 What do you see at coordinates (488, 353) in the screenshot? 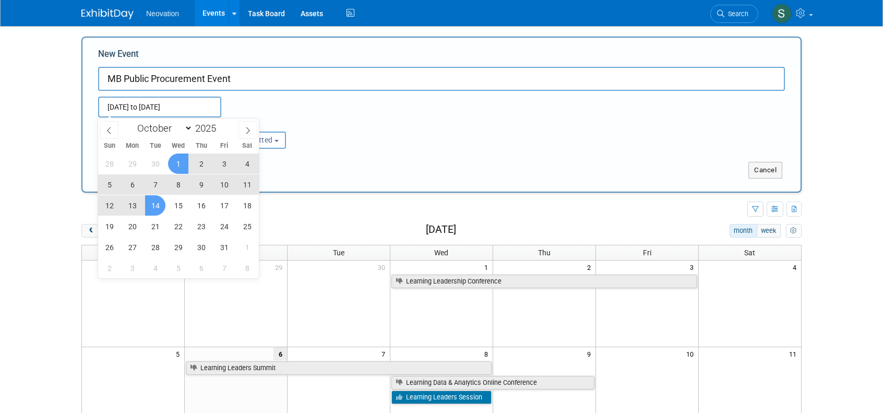
I see `span: 8` at bounding box center [488, 353].